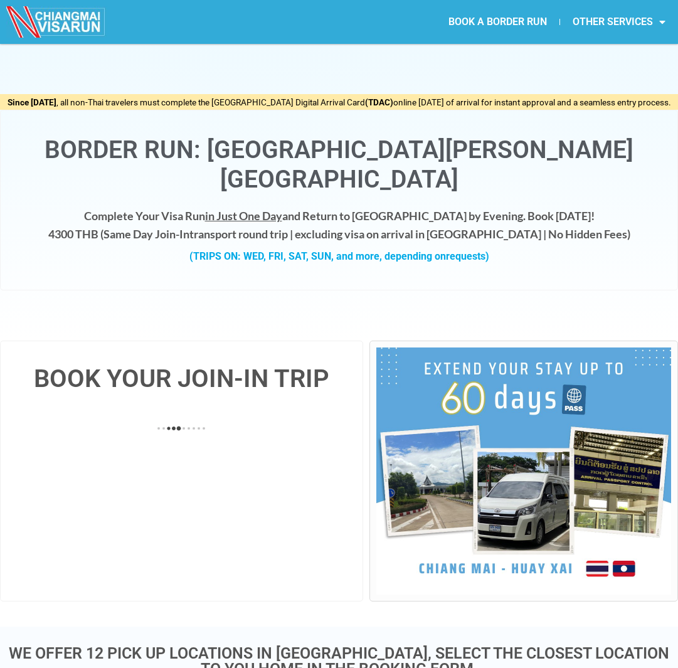 The image size is (678, 668). What do you see at coordinates (340, 256) in the screenshot?
I see `strong: (TRIPS ON: WED, FRI, SAT, SUN, and more, depending on` at bounding box center [340, 256].